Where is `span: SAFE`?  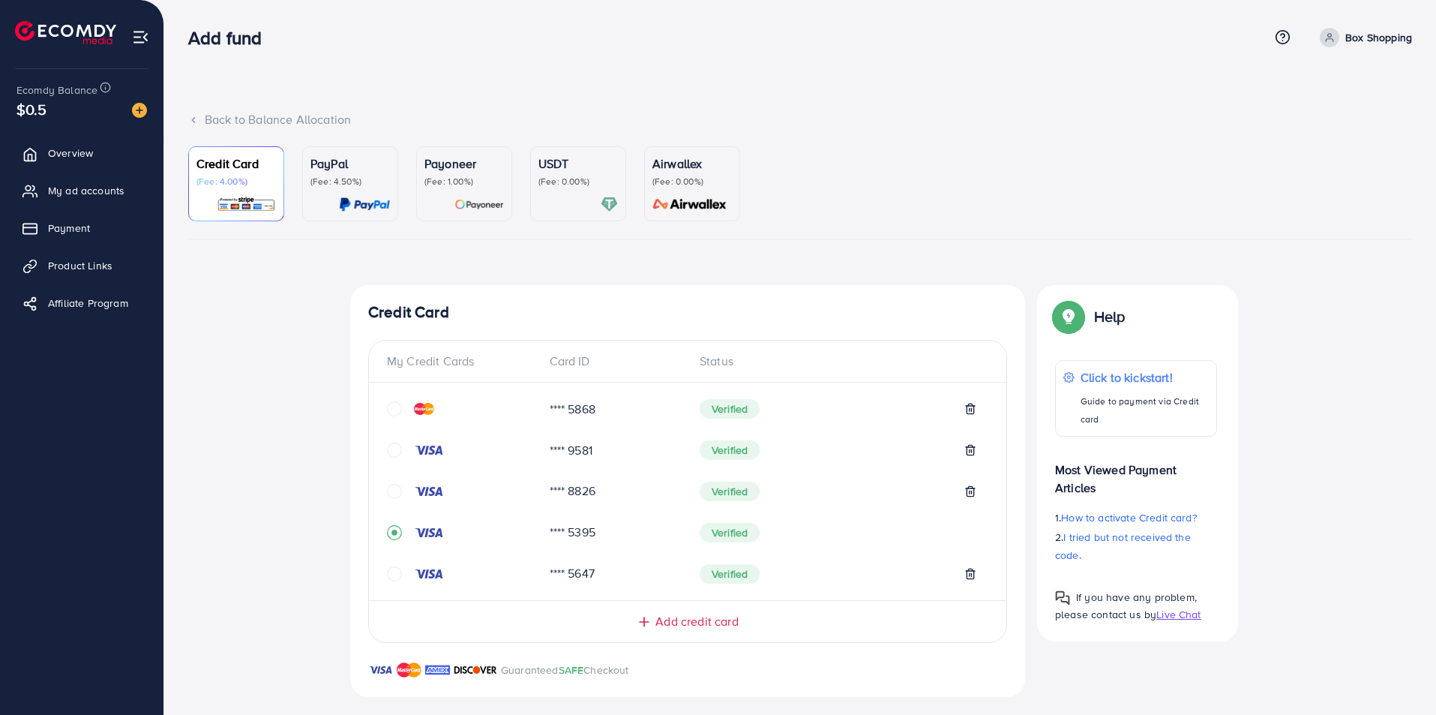 span: SAFE is located at coordinates (571, 670).